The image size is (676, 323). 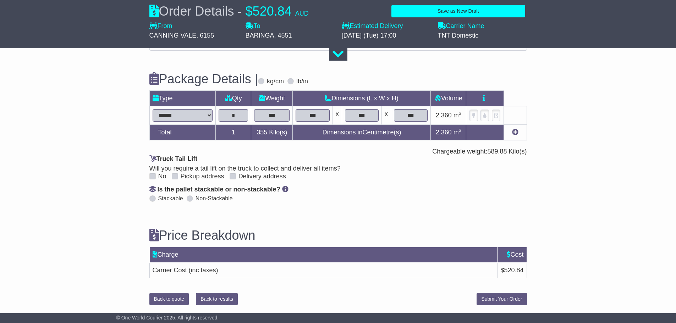 What do you see at coordinates (182, 132) in the screenshot?
I see `td: Total` at bounding box center [182, 132].